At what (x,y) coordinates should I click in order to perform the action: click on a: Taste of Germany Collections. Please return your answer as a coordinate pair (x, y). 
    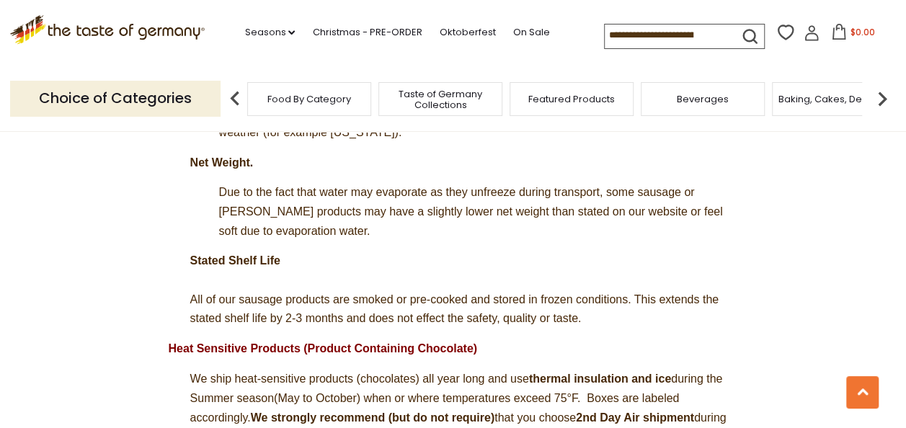
    Looking at the image, I should click on (441, 100).